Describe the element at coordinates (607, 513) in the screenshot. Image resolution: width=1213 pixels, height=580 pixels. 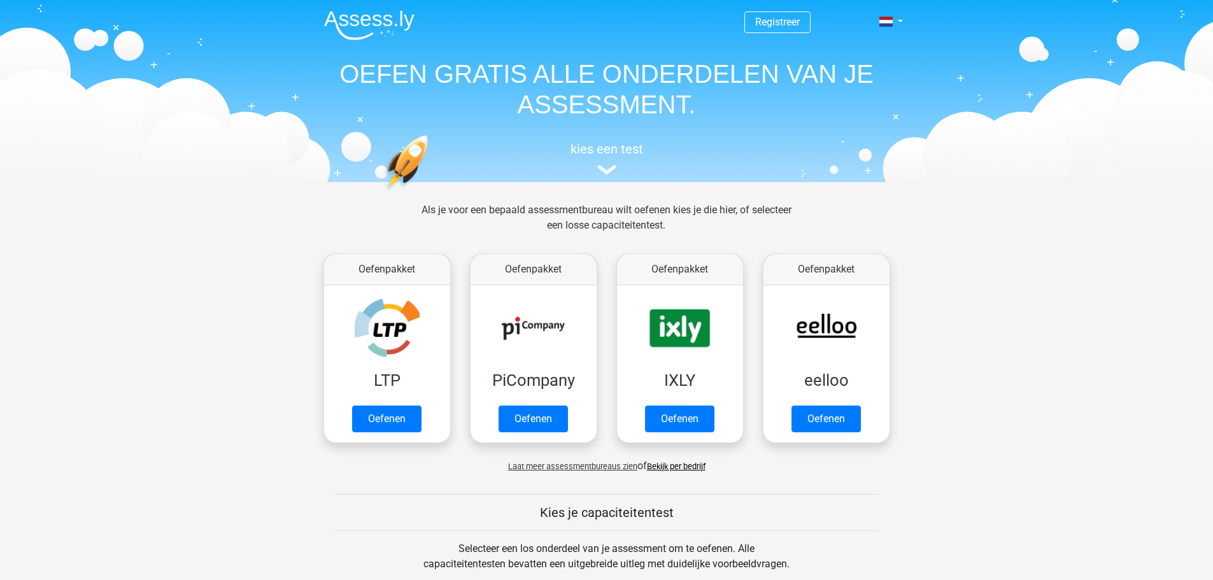
I see `h5: Kies je capaciteitentest` at that location.